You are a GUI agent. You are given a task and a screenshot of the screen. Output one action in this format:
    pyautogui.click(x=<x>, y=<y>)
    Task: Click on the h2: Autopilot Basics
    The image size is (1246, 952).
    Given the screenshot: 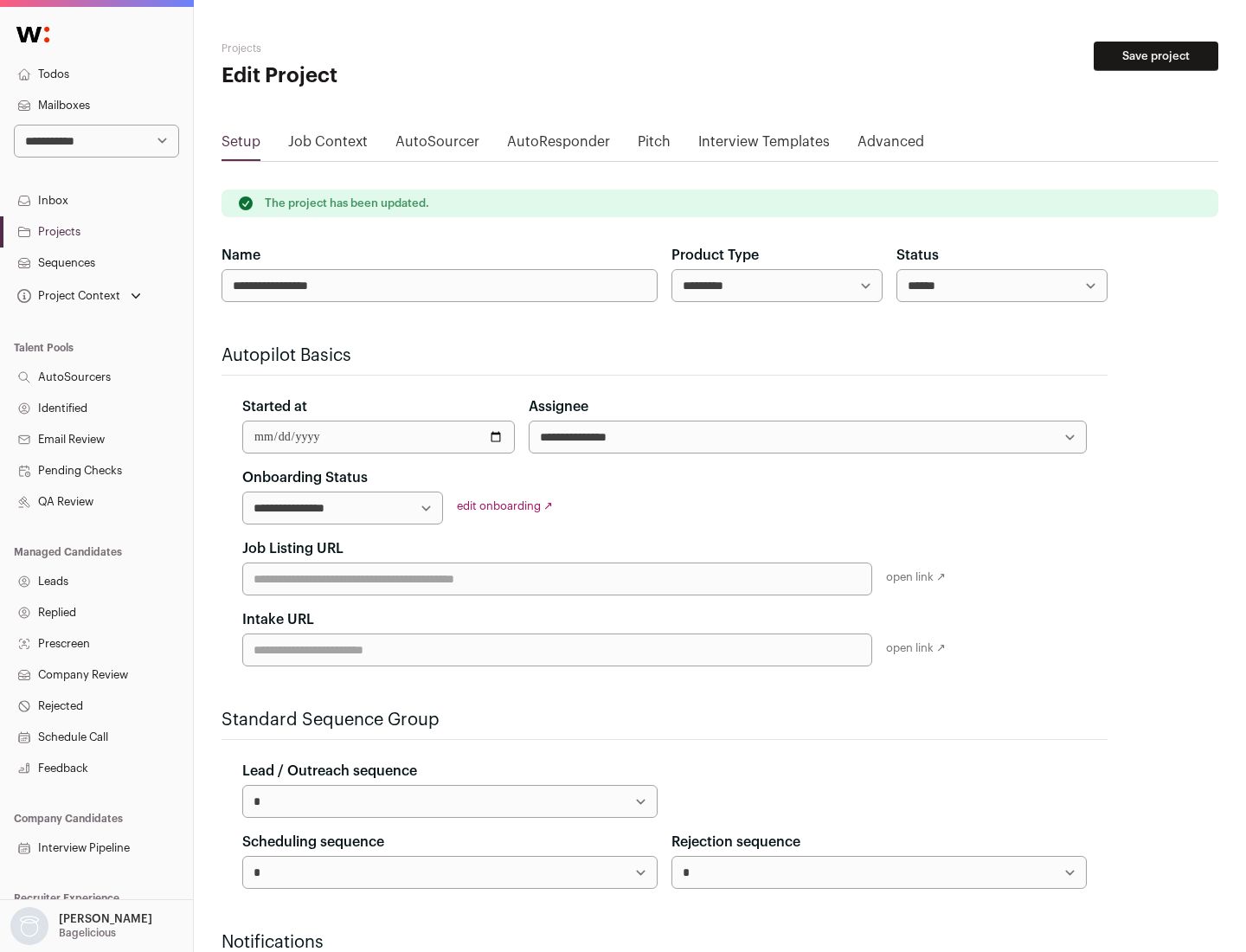 What is the action you would take?
    pyautogui.click(x=665, y=356)
    